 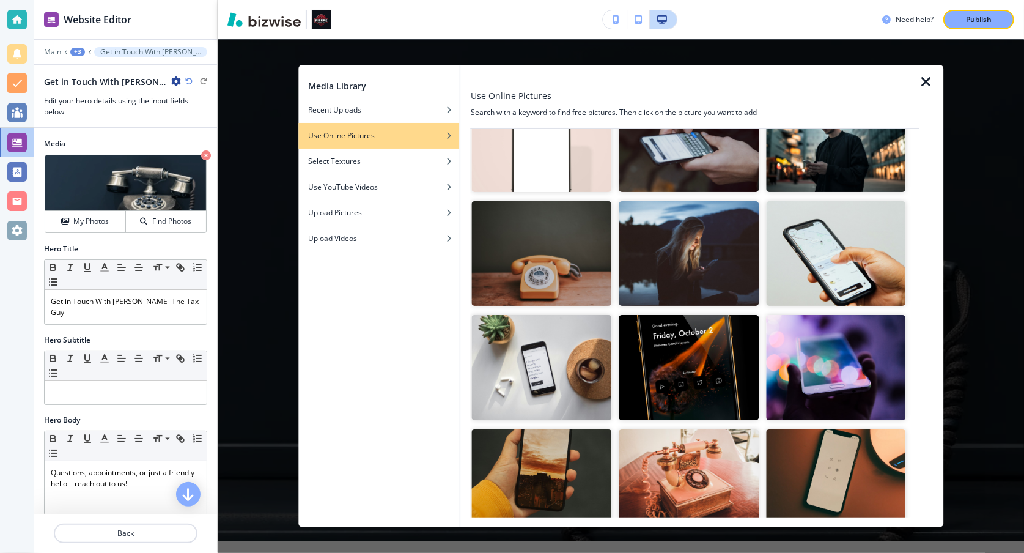 I want to click on h2: Website Editor, so click(x=97, y=20).